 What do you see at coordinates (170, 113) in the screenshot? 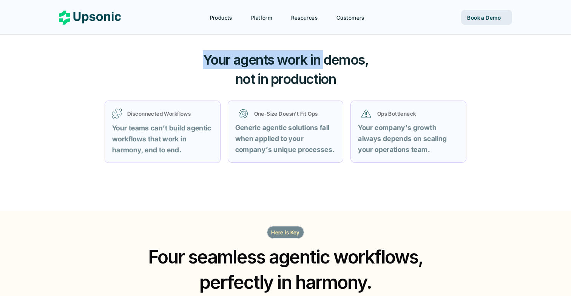
I see `p: Disconnected Workflows` at bounding box center [170, 113].